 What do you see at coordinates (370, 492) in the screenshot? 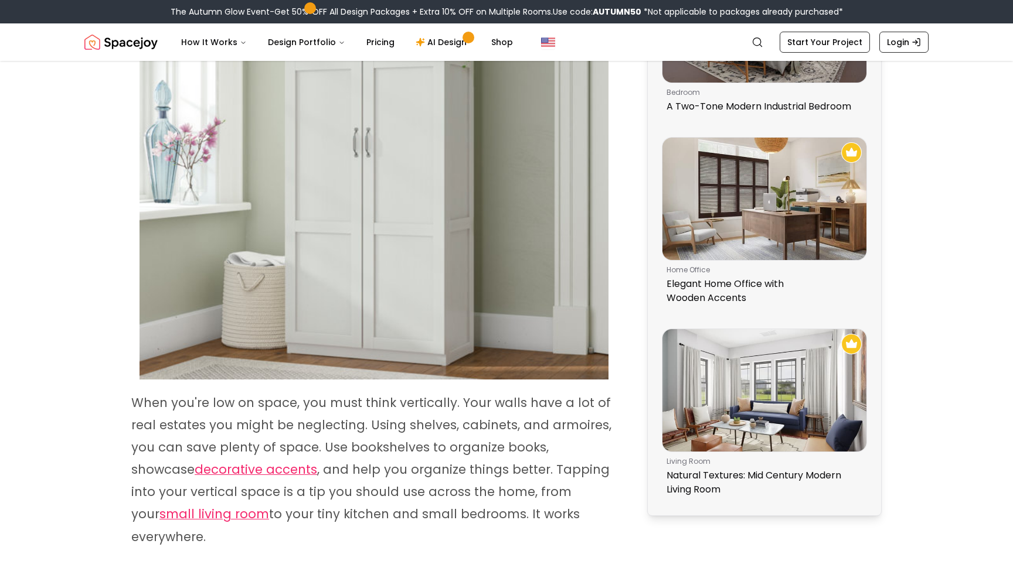
I see `span: , and help you organize things better. Tapping into your vertical space is a tip you should use a...` at bounding box center [370, 492].